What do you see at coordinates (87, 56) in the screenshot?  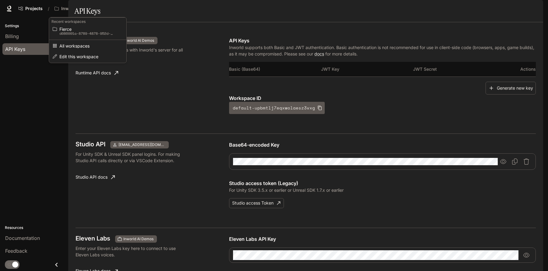 I see `span: Edit this workspace` at bounding box center [87, 56].